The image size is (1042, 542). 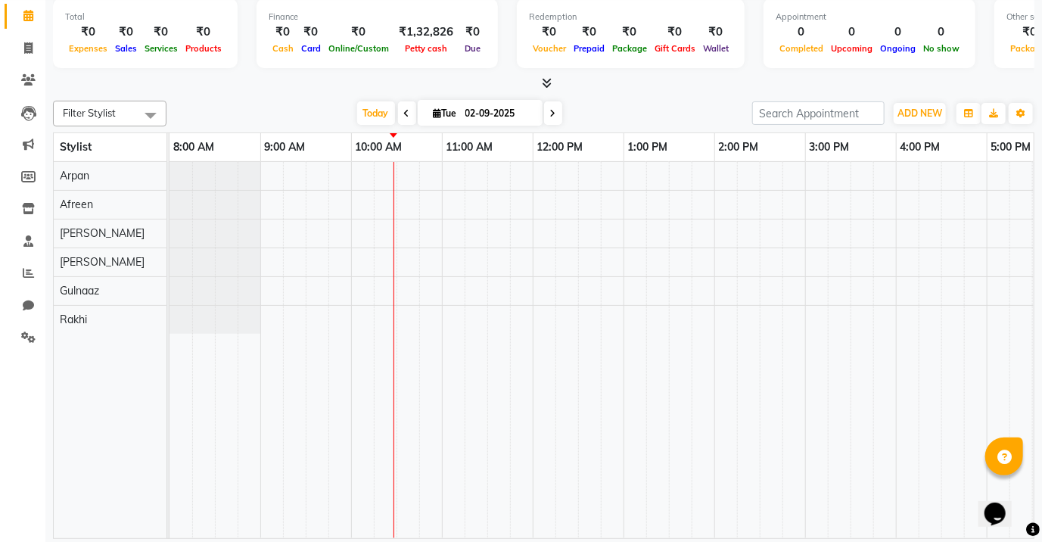 What do you see at coordinates (161, 48) in the screenshot?
I see `span: Services` at bounding box center [161, 48].